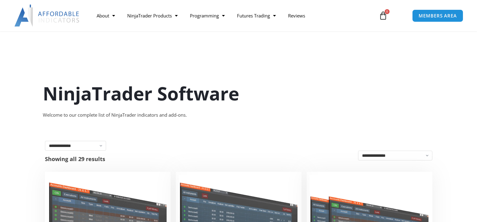 The image size is (477, 222). I want to click on span: MEMBERS AREA, so click(438, 16).